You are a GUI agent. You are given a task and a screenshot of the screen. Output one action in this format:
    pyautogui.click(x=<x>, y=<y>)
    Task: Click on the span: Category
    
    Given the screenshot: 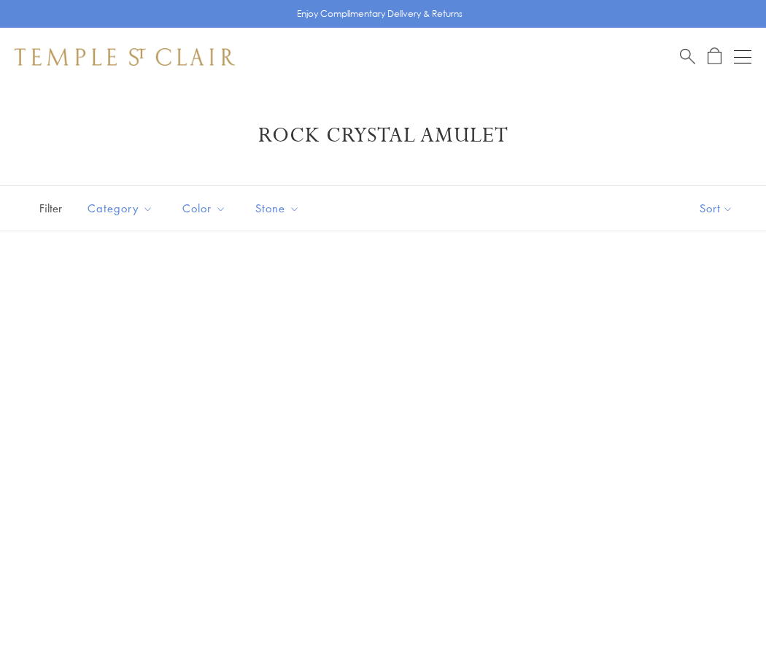 What is the action you would take?
    pyautogui.click(x=122, y=208)
    